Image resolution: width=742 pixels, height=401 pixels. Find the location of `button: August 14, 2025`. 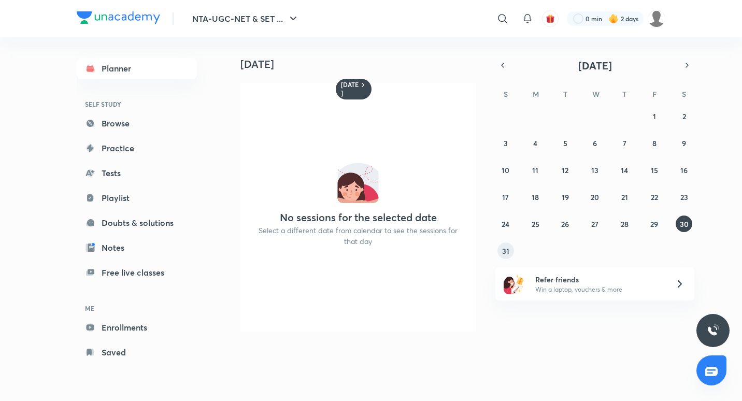

button: August 14, 2025 is located at coordinates (624, 170).